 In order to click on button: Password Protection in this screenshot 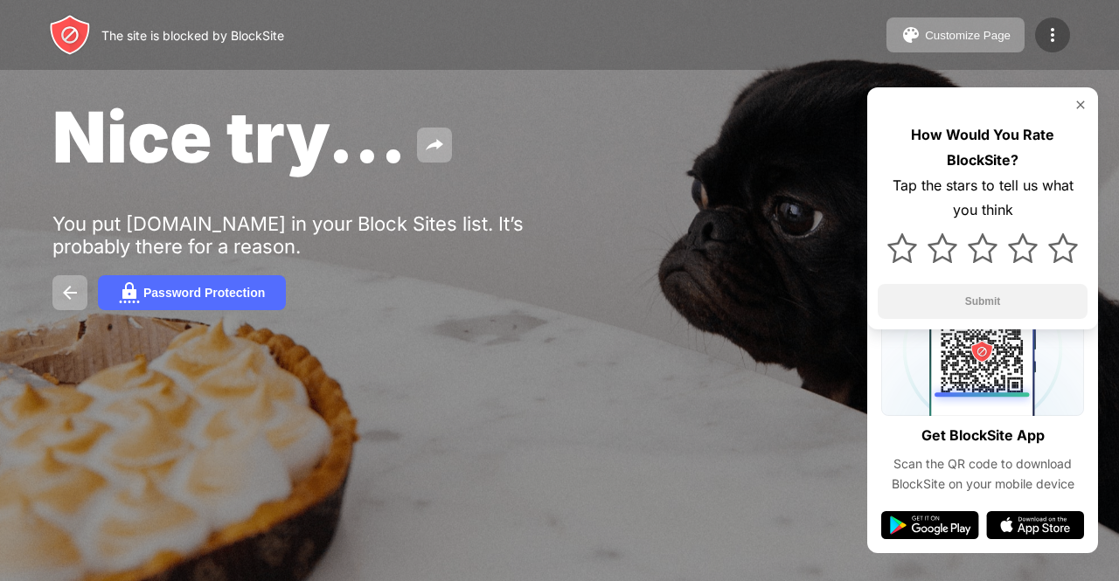, I will do `click(191, 293)`.